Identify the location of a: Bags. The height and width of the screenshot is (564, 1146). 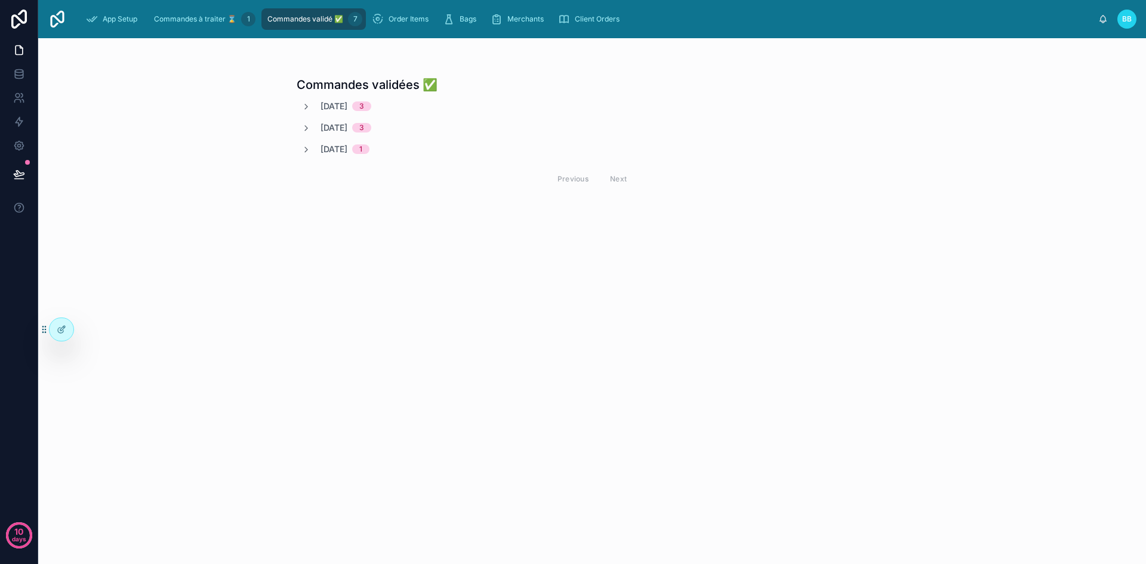
(462, 19).